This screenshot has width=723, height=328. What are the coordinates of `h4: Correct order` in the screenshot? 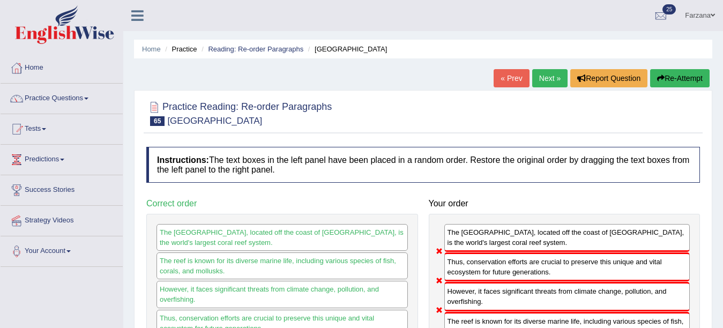 It's located at (282, 204).